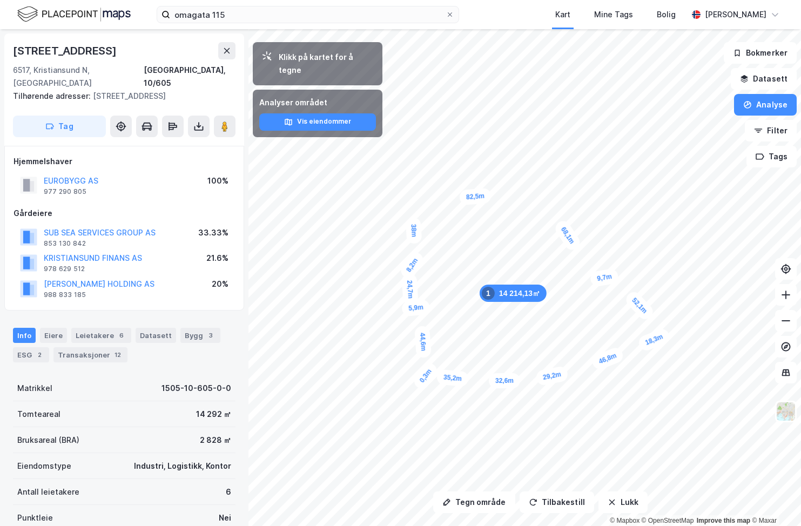 The width and height of the screenshot is (801, 526). I want to click on div: Mine Tags, so click(613, 15).